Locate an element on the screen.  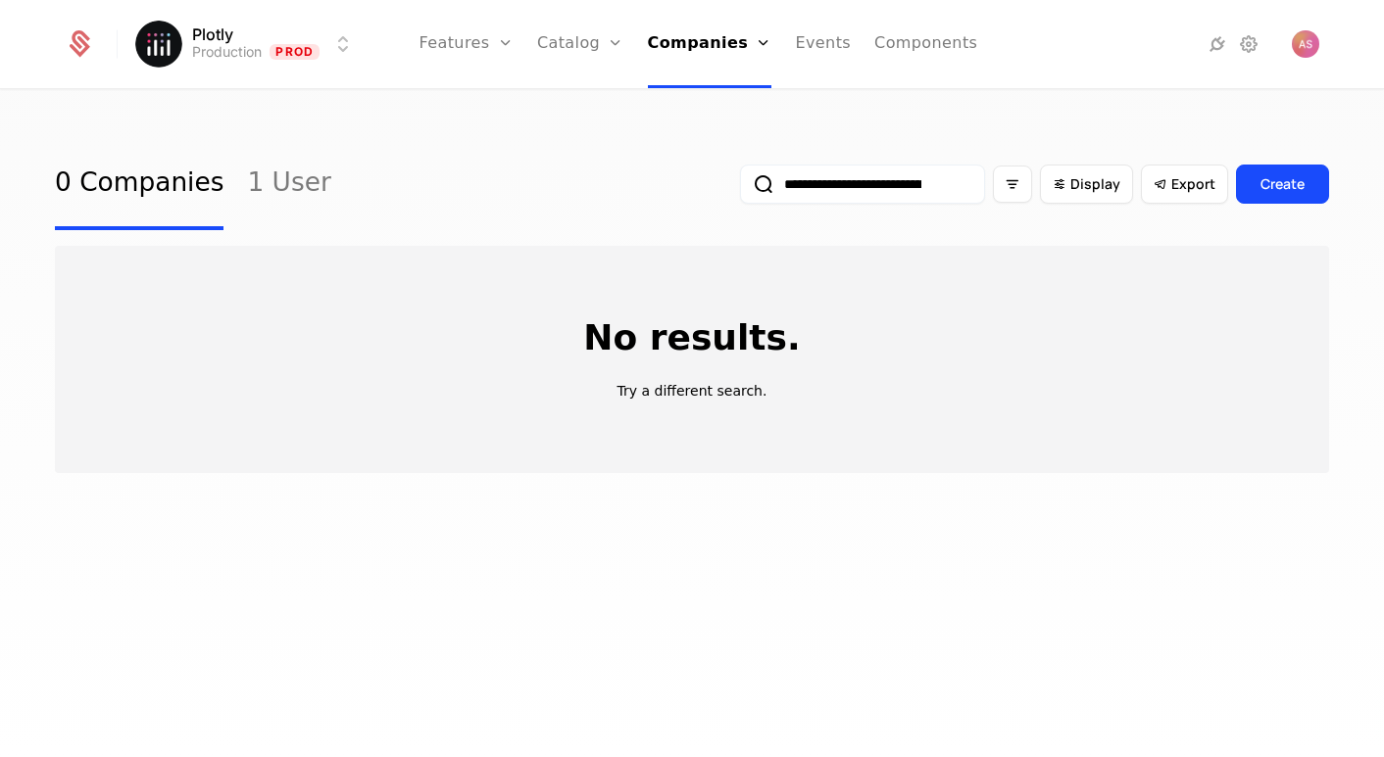
a: Integrations is located at coordinates (1217, 44).